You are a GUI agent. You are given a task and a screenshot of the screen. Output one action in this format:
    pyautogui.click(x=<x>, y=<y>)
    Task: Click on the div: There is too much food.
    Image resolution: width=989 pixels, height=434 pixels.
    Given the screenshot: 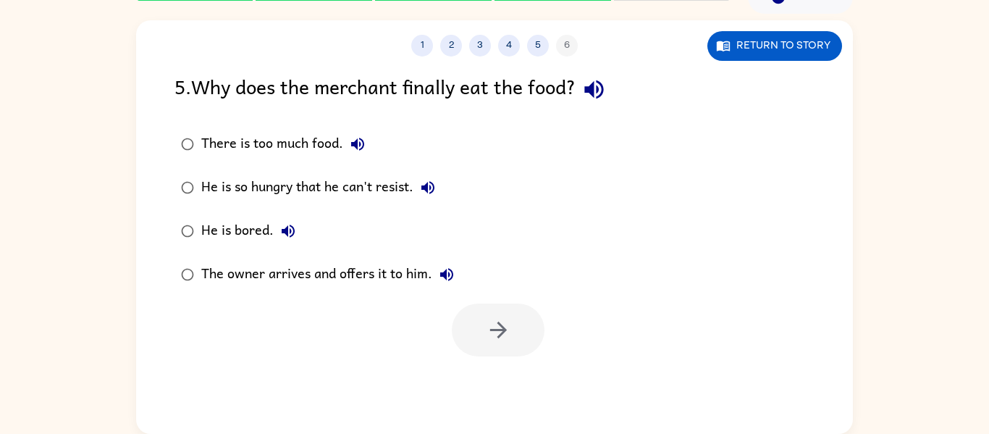 What is the action you would take?
    pyautogui.click(x=287, y=144)
    